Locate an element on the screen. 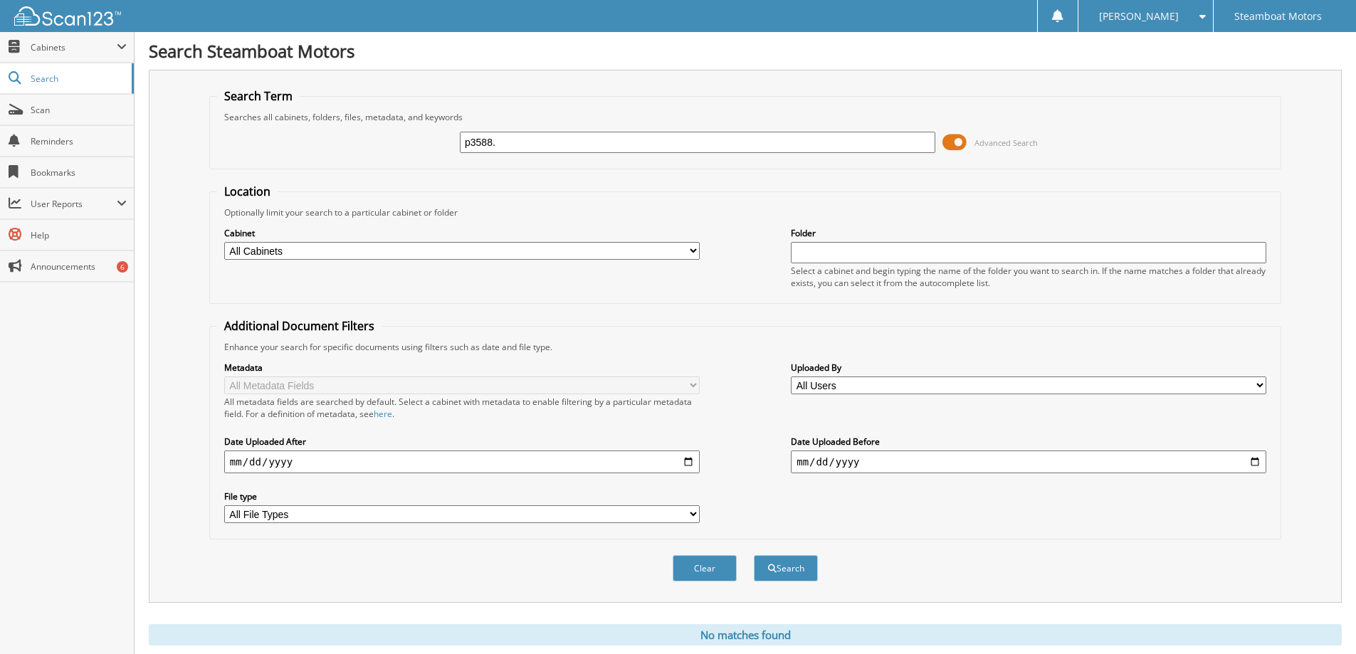  legend: Search Term is located at coordinates (258, 96).